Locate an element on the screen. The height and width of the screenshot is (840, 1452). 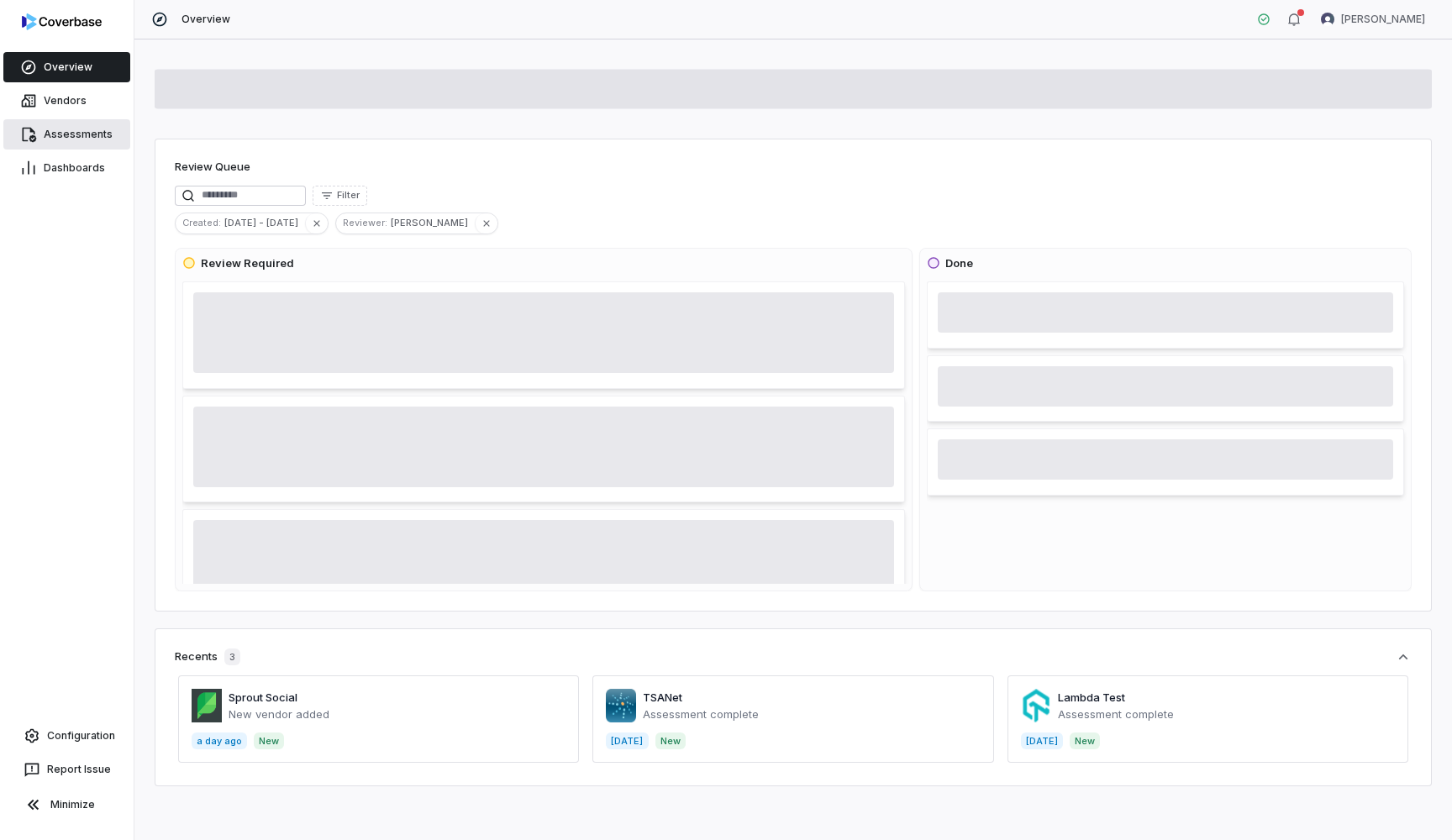
h3: Review Required is located at coordinates (247, 263).